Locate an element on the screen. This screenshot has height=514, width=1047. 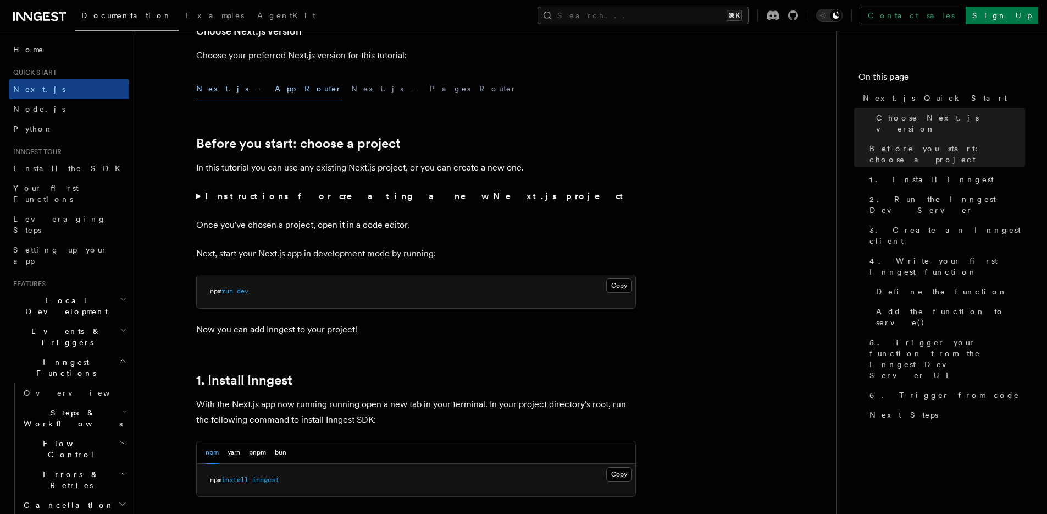
p: In this tutorial you can use any existing Next.js project, or you can create a new one. is located at coordinates (416, 168).